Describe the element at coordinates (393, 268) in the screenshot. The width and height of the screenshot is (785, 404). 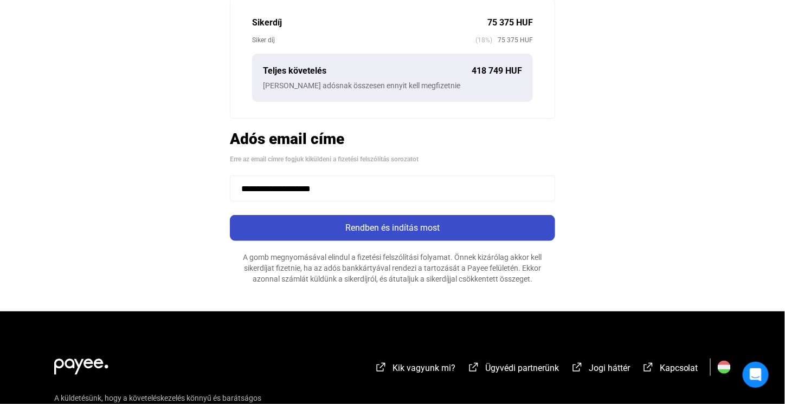
I see `div: A gomb megnyomásával elindul a fizetési felszólítási folyamat. Önnek kizárólag akkor kell sikerdí...` at that location.